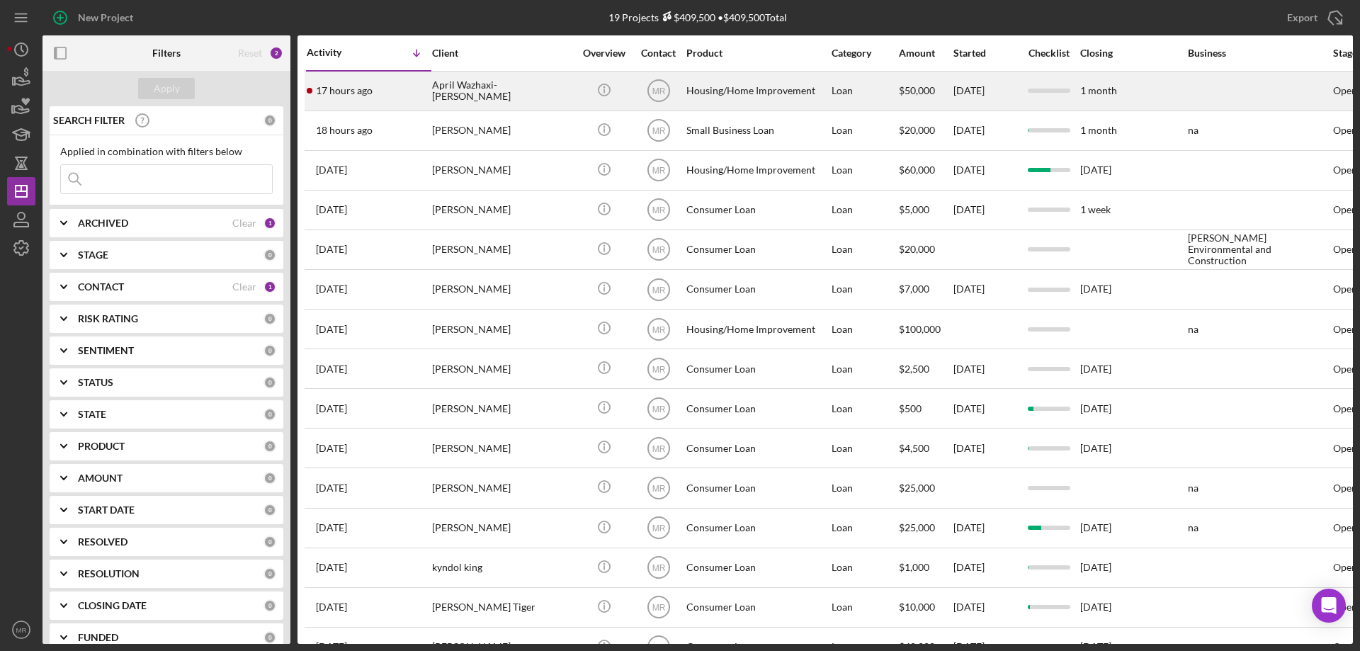 The width and height of the screenshot is (1360, 651). Describe the element at coordinates (1329, 606) in the screenshot. I see `div: Open Intercom Messenger` at that location.